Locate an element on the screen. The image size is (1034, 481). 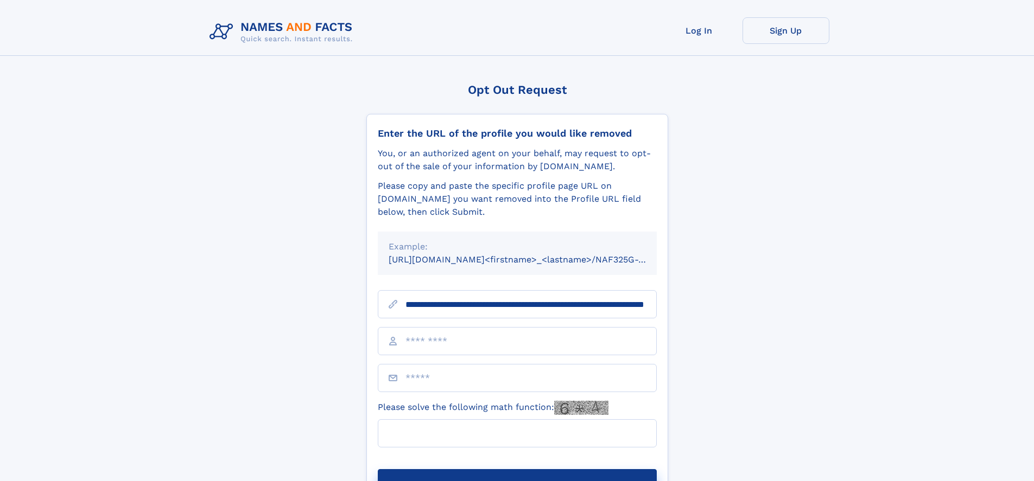
div: Enter the URL of the profile you would like removed is located at coordinates (517, 133).